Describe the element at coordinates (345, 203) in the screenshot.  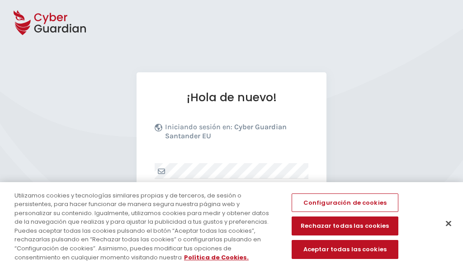
I see `button: Configuración de cookies, Abre el cuadro de diálogo del centro de preferencias.` at that location.